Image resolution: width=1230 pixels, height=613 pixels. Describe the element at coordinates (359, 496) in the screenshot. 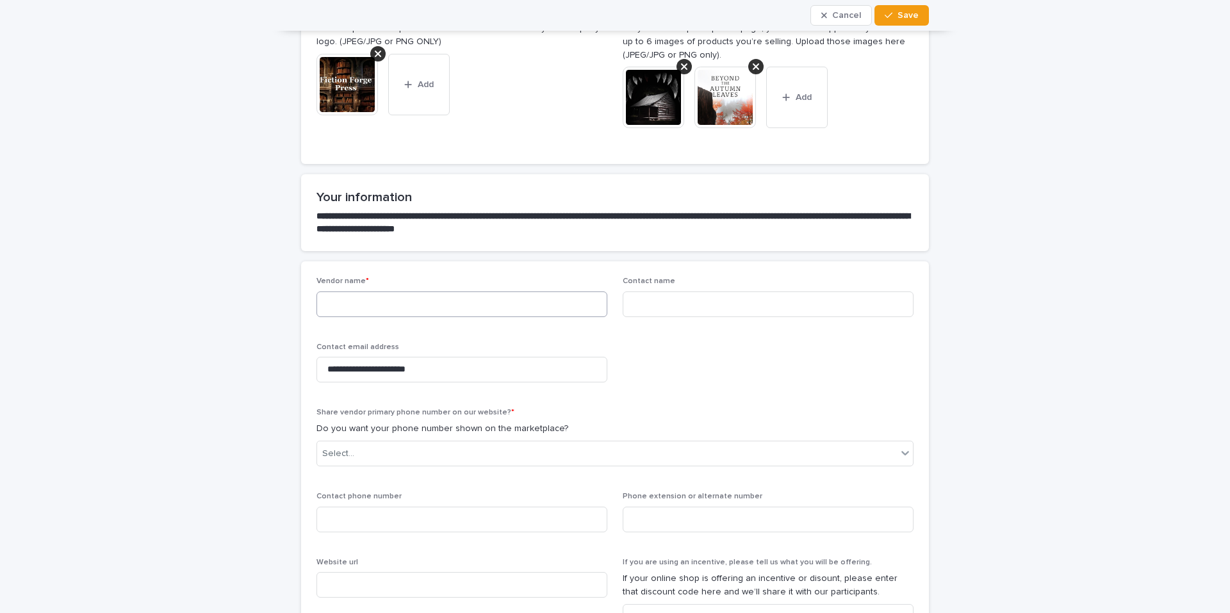

I see `span: Contact phone number` at that location.